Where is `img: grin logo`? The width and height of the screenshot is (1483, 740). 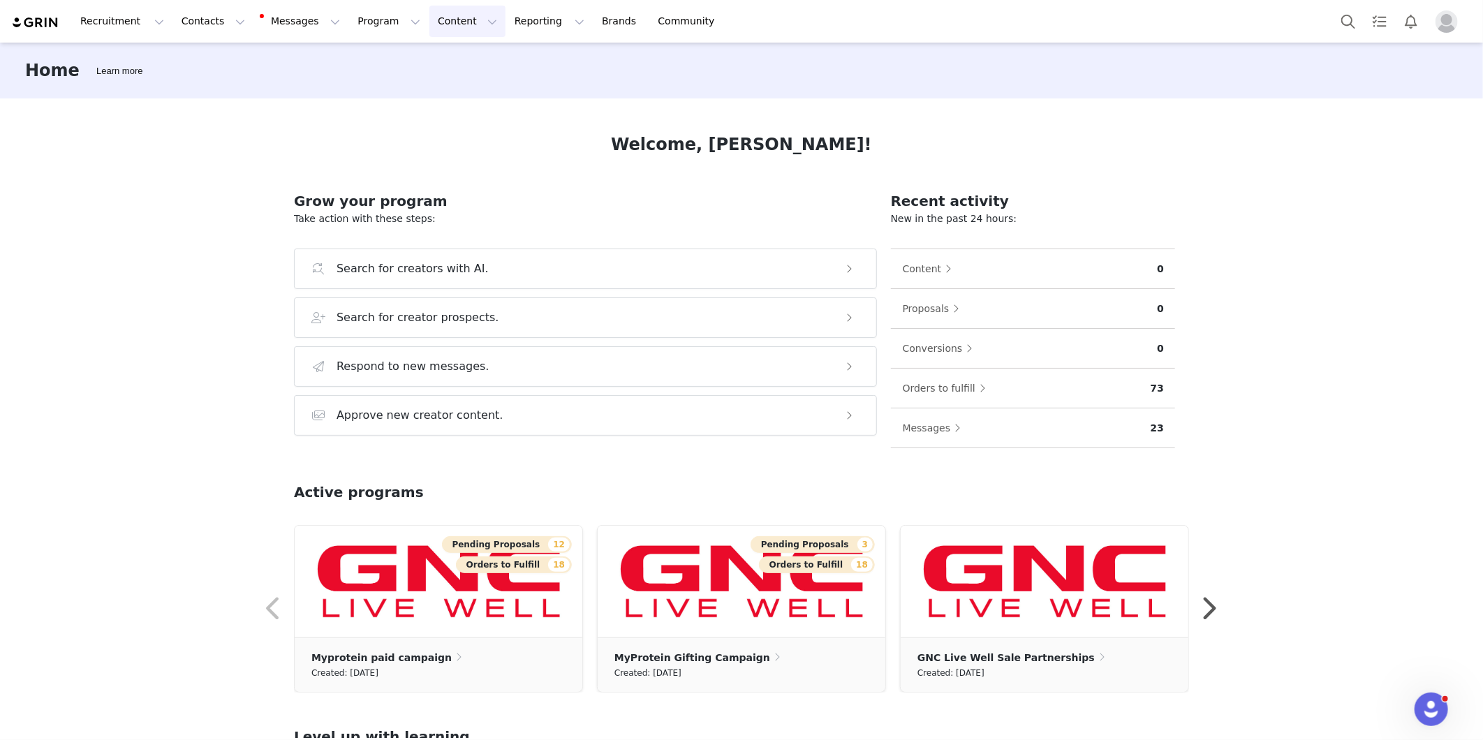 img: grin logo is located at coordinates (36, 22).